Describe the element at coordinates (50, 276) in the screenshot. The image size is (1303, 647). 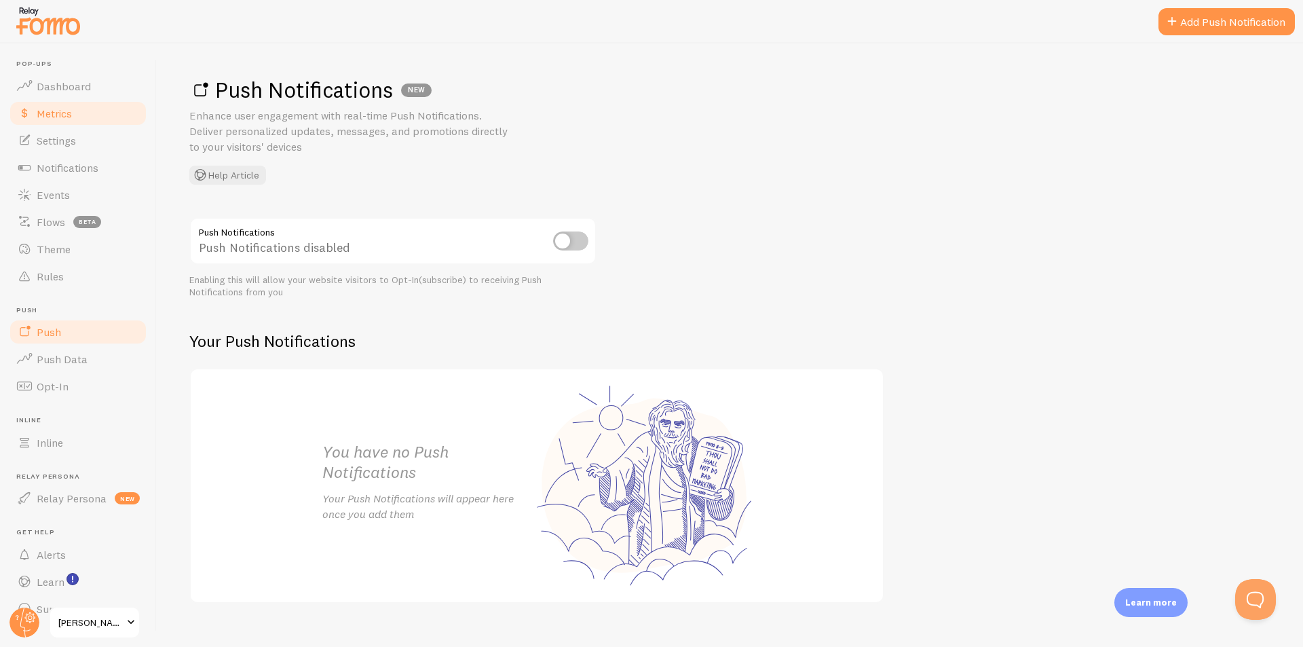
I see `span: Rules` at that location.